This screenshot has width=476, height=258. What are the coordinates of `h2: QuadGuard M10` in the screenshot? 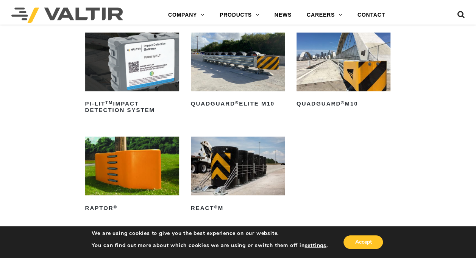 It's located at (344, 104).